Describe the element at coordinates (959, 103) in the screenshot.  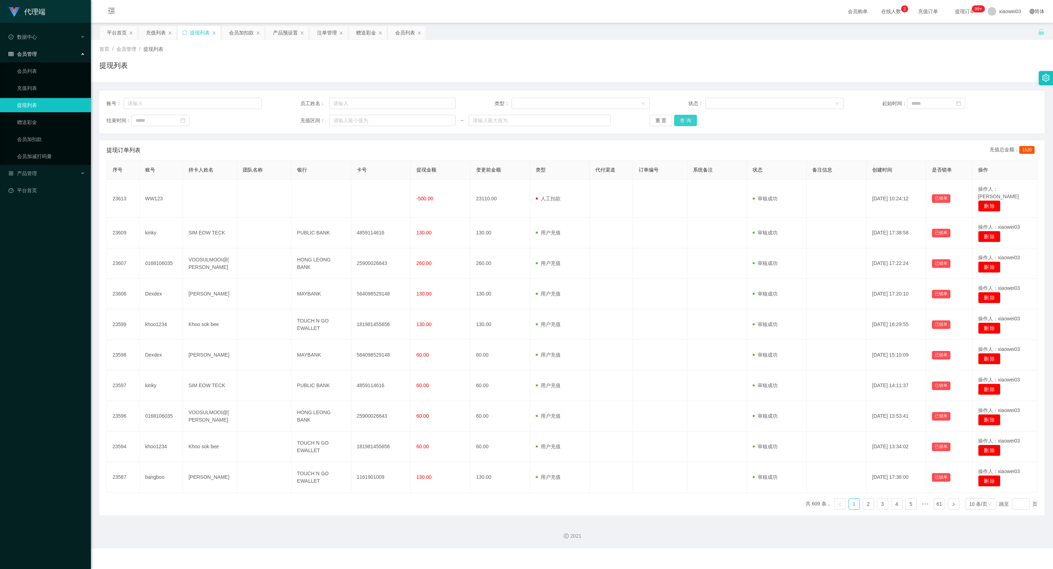
I see `i: 图标: calendar` at that location.